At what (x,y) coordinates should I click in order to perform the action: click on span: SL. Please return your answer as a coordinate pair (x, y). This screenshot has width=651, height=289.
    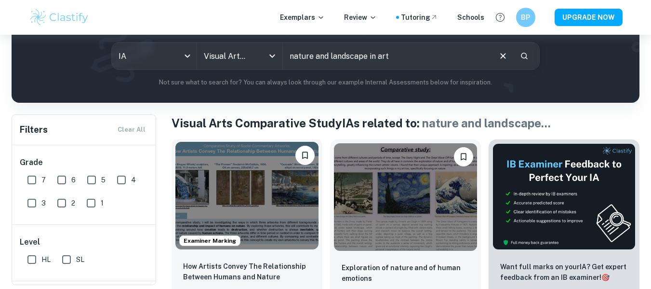
    Looking at the image, I should click on (80, 259).